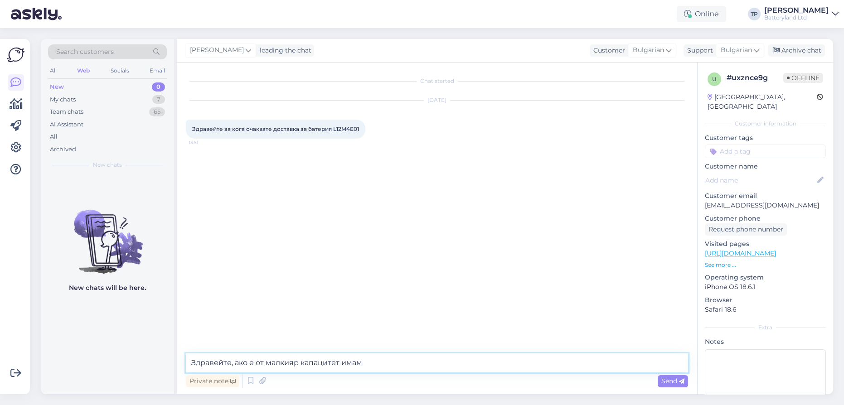 The height and width of the screenshot is (405, 844). I want to click on span: Здравейте за кога очаквате доставка за батерия L12M4E01, so click(276, 129).